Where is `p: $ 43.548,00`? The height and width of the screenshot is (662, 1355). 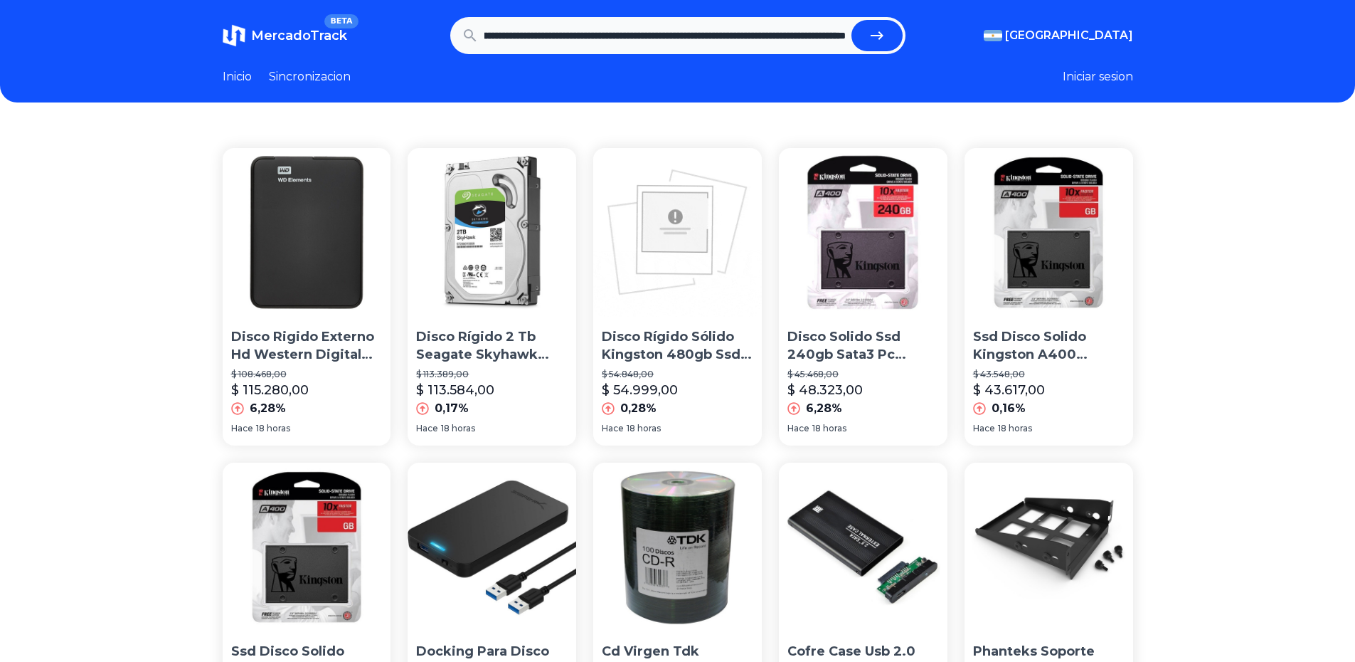
p: $ 43.548,00 is located at coordinates (1048, 374).